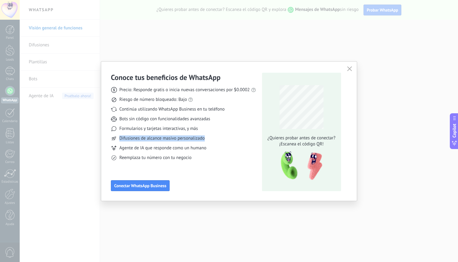 The image size is (458, 262). What do you see at coordinates (454, 131) in the screenshot?
I see `span: Copilot` at bounding box center [454, 131].